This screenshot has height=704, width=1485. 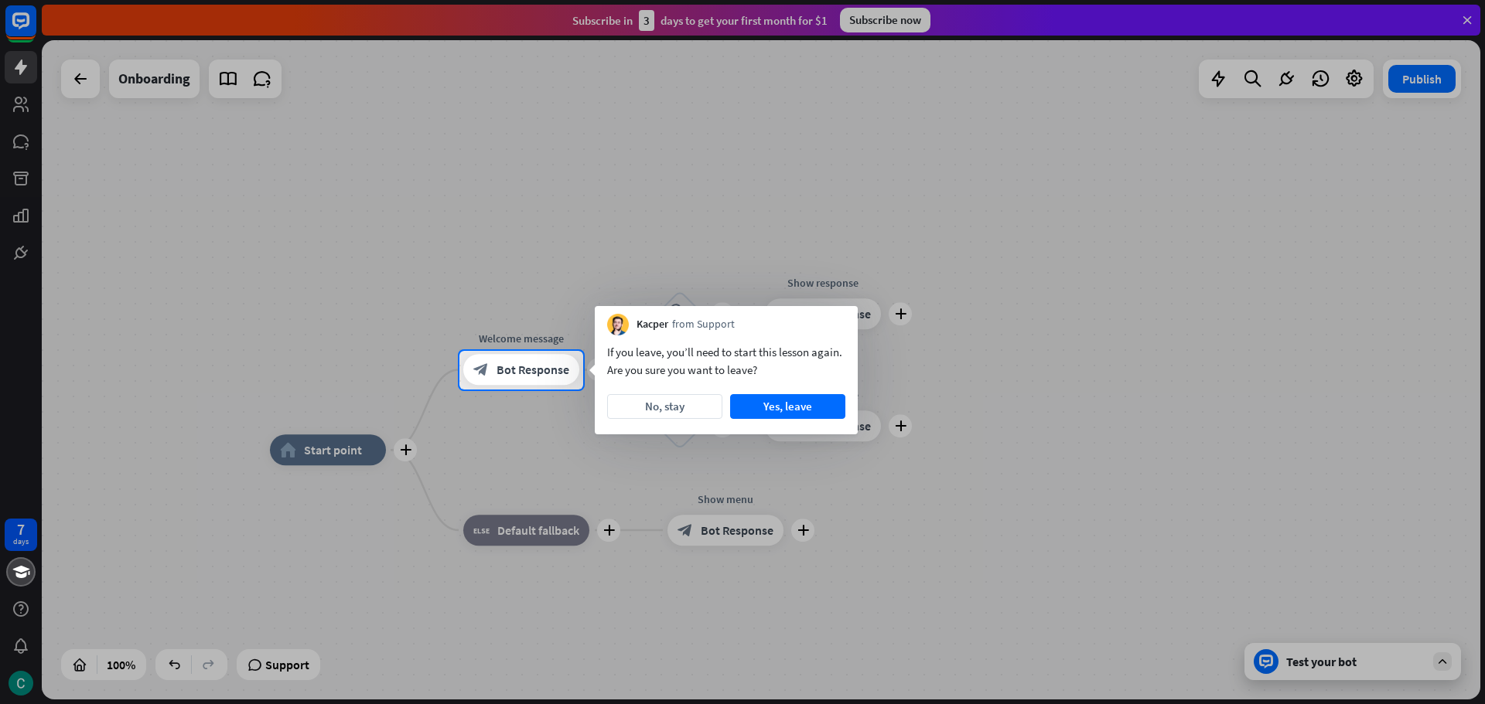 I want to click on i: block_bot_response, so click(x=481, y=370).